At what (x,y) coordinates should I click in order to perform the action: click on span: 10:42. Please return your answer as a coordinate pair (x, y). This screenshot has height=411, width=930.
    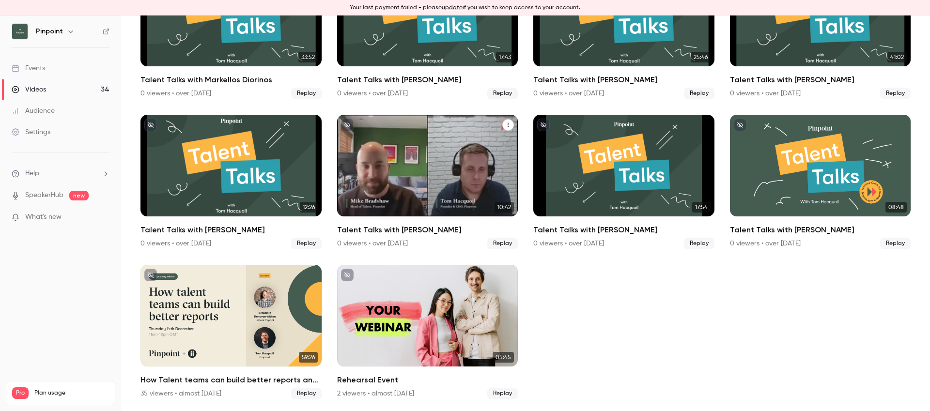
    Looking at the image, I should click on (504, 207).